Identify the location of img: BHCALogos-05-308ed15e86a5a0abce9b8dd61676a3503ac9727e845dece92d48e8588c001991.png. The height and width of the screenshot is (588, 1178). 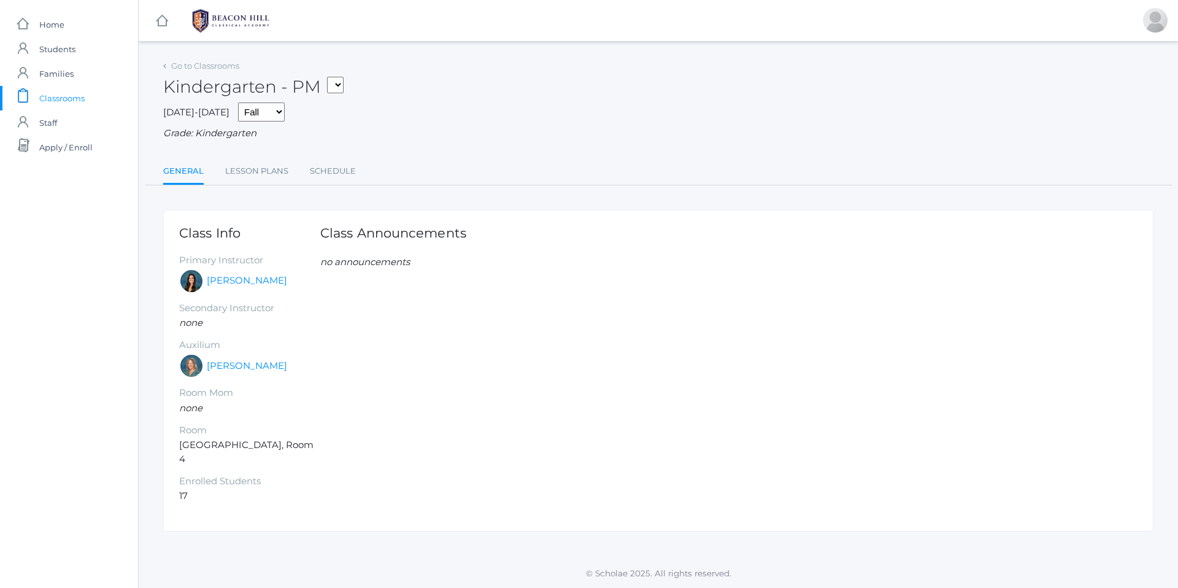
(231, 21).